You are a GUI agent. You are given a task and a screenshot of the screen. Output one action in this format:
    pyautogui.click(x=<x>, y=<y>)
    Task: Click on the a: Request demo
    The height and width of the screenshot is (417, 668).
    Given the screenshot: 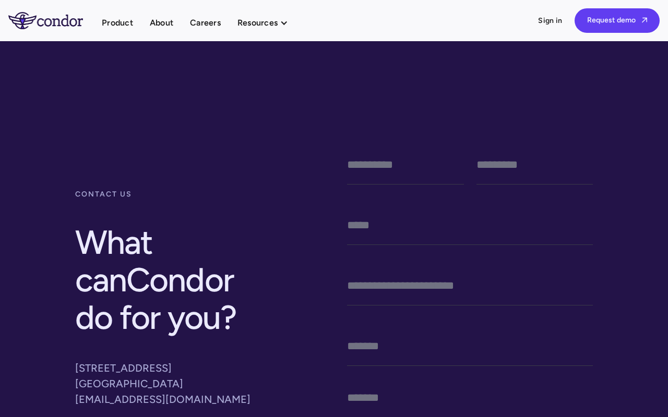 What is the action you would take?
    pyautogui.click(x=617, y=20)
    